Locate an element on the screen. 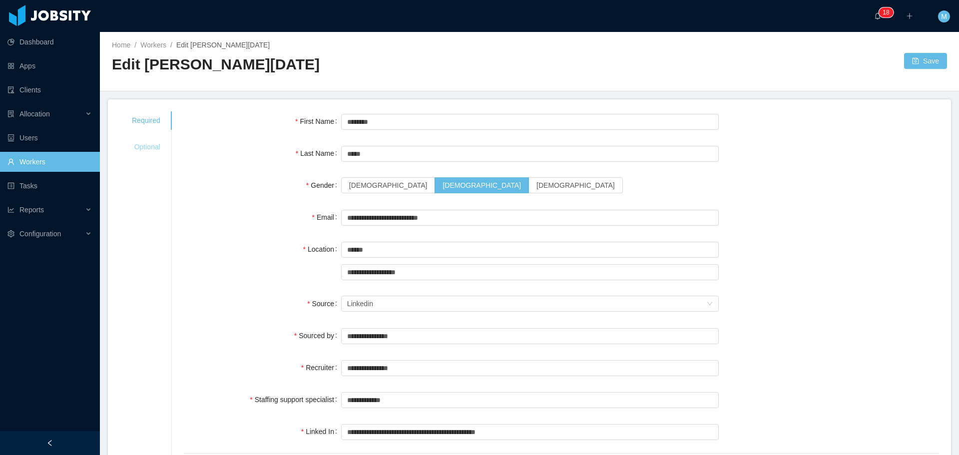 This screenshot has width=959, height=455. div: Required is located at coordinates (146, 120).